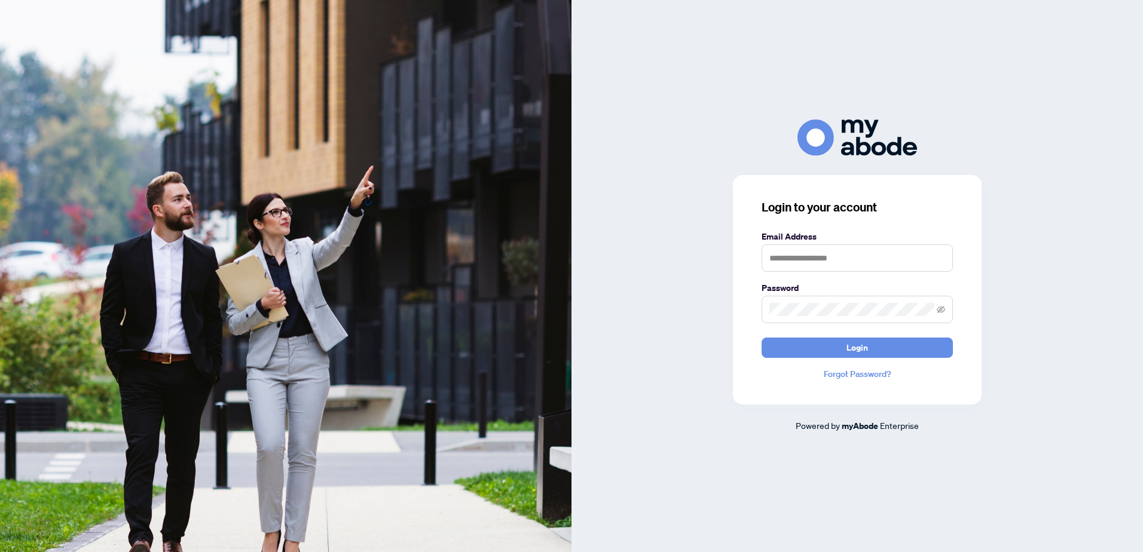  Describe the element at coordinates (857, 207) in the screenshot. I see `h3: Login to your account` at that location.